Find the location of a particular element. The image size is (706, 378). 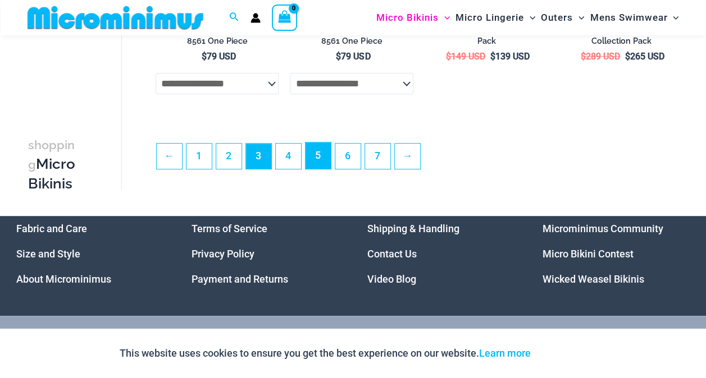

span: Outers is located at coordinates (556, 17).